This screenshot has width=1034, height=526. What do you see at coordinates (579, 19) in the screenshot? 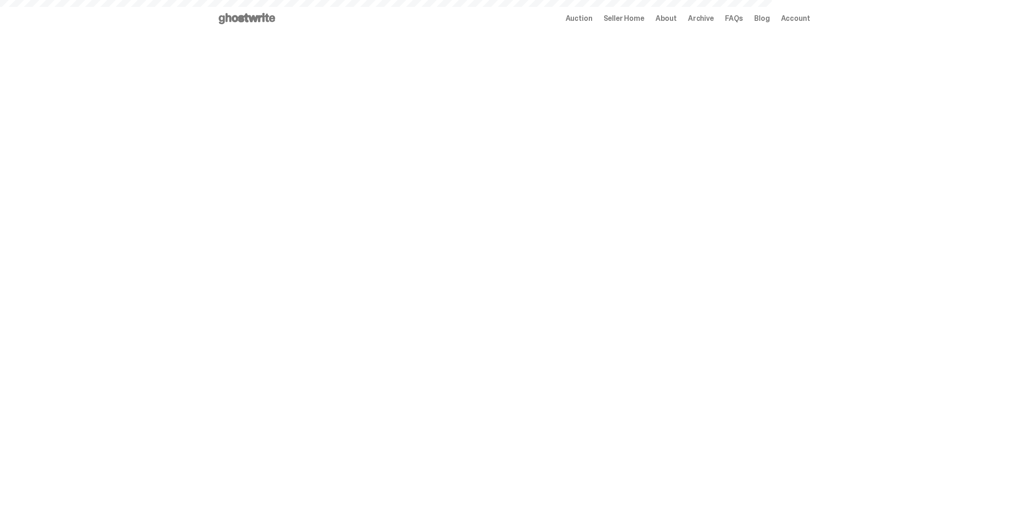
I see `span: Auction` at bounding box center [579, 19].